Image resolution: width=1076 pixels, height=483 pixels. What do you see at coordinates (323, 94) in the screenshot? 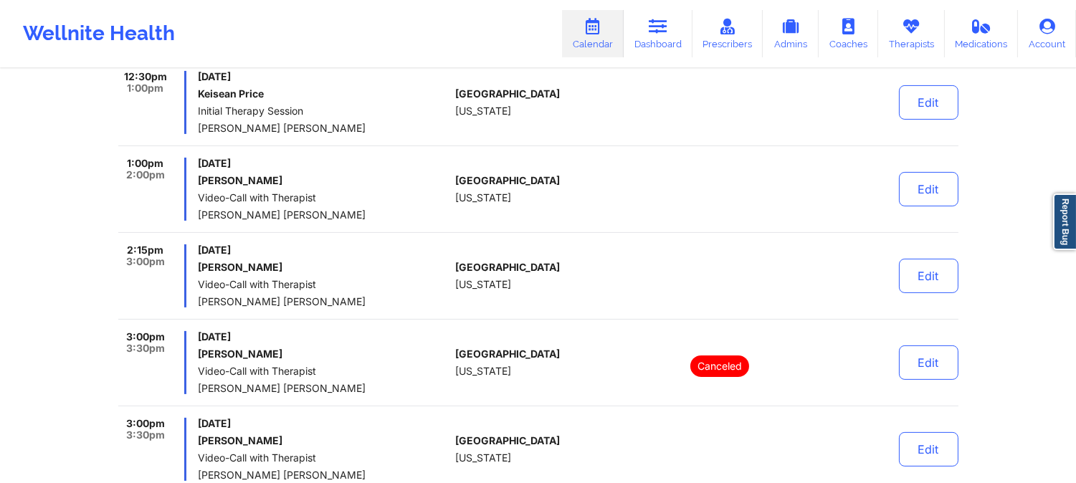
I see `h6: Keisean Price` at bounding box center [323, 94].